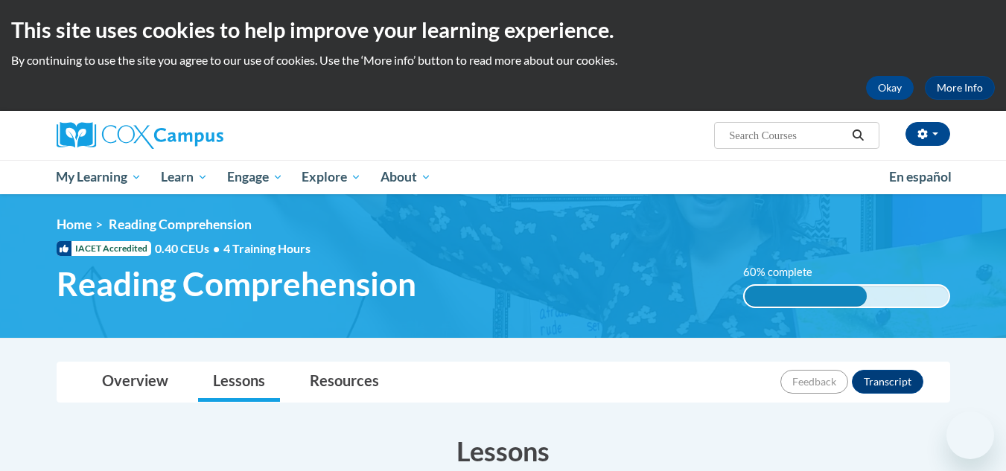 This screenshot has height=471, width=1006. I want to click on a: Resources, so click(344, 382).